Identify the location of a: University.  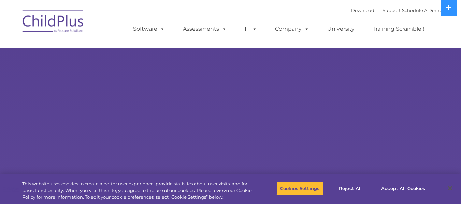
(341, 29).